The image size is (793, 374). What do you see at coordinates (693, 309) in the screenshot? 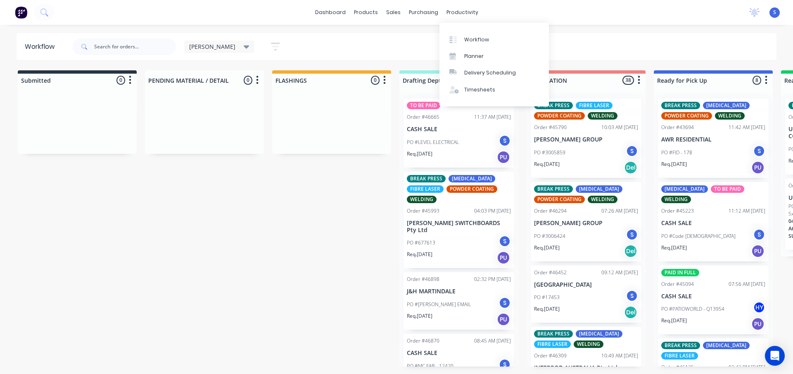
I see `p: PO #PATIOWORLD - Q13954` at bounding box center [693, 309].